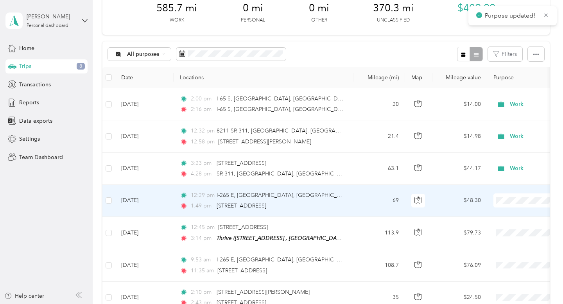  I want to click on th: Mileage value, so click(460, 77).